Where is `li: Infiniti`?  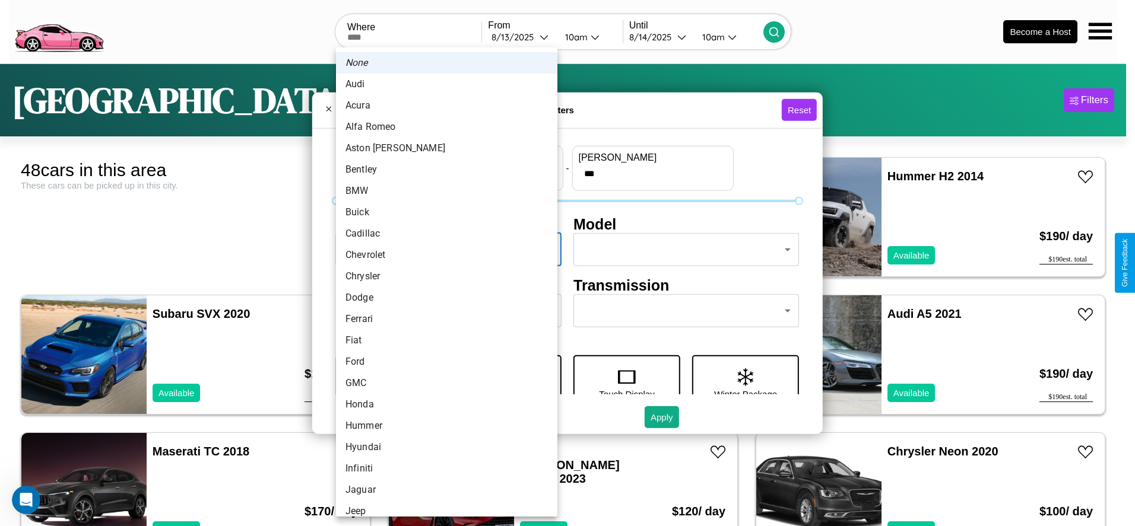 li: Infiniti is located at coordinates (446, 469).